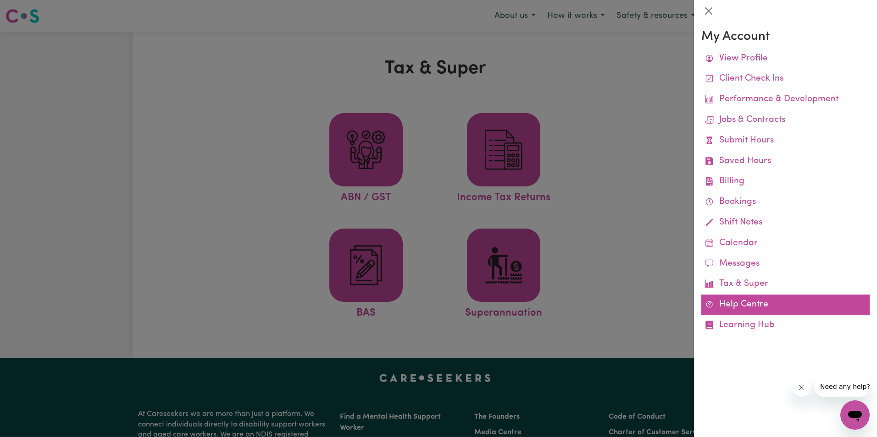 This screenshot has width=877, height=437. I want to click on a: Bookings, so click(785, 202).